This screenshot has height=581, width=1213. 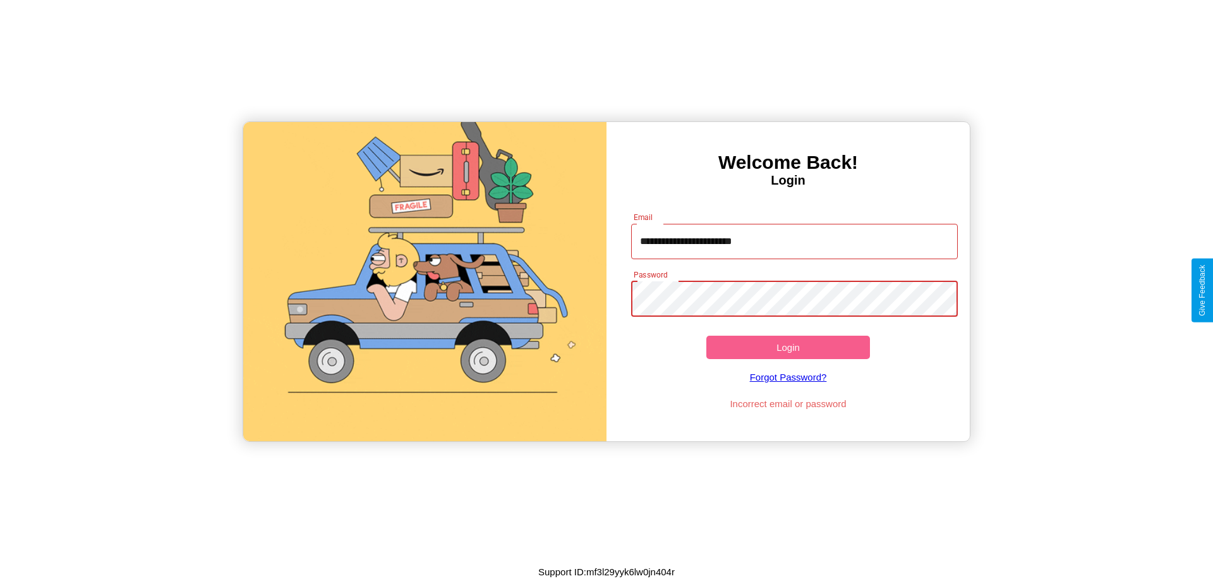 I want to click on p: Support ID: mf3l29yyk6lw0jn404r, so click(x=607, y=571).